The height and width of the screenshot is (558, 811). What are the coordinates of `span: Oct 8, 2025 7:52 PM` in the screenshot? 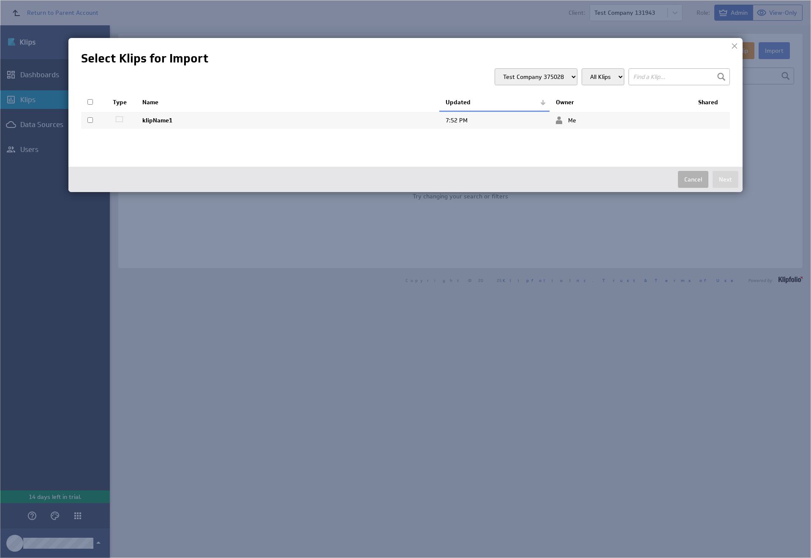 It's located at (457, 120).